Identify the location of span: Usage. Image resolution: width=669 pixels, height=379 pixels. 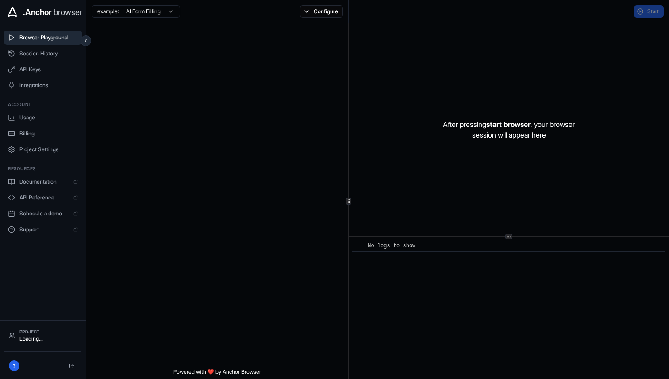
(49, 118).